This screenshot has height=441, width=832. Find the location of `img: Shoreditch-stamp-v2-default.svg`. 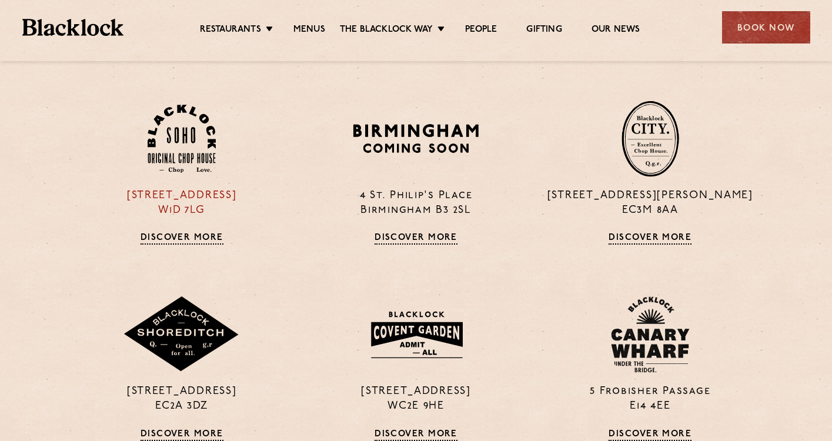

img: Shoreditch-stamp-v2-default.svg is located at coordinates (182, 334).